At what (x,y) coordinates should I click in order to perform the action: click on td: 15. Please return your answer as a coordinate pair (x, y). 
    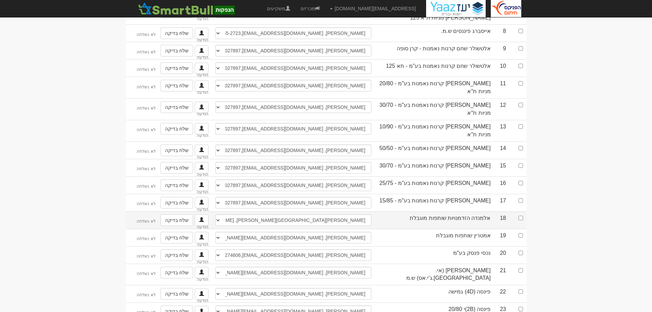
    Looking at the image, I should click on (501, 167).